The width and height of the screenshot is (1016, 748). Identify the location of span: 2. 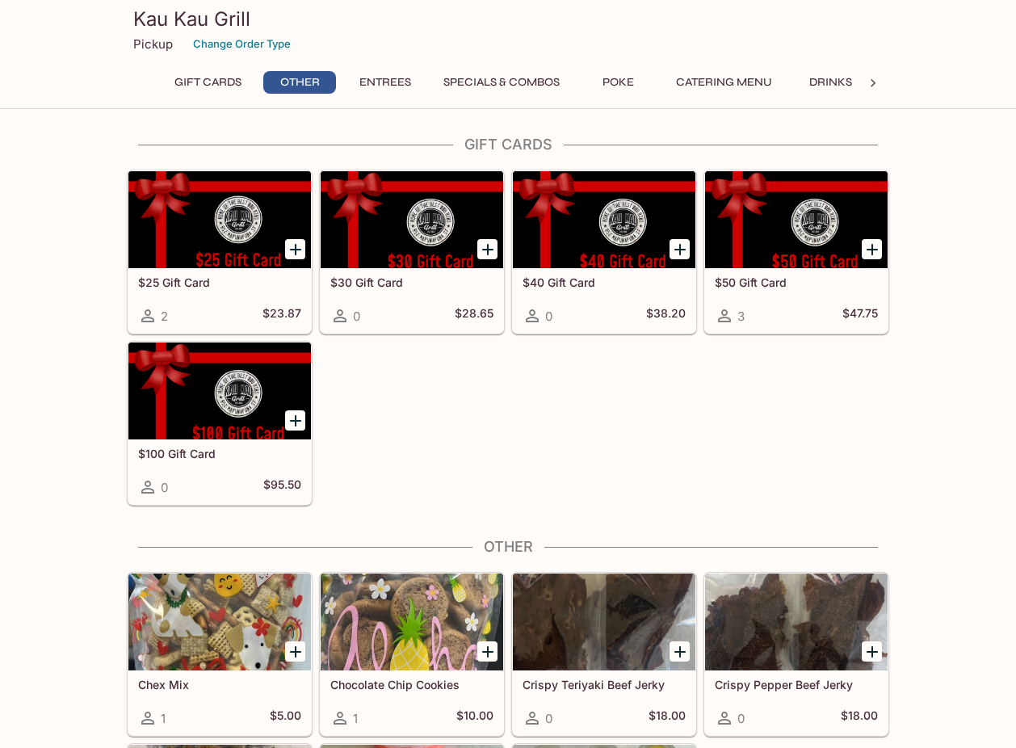
(164, 316).